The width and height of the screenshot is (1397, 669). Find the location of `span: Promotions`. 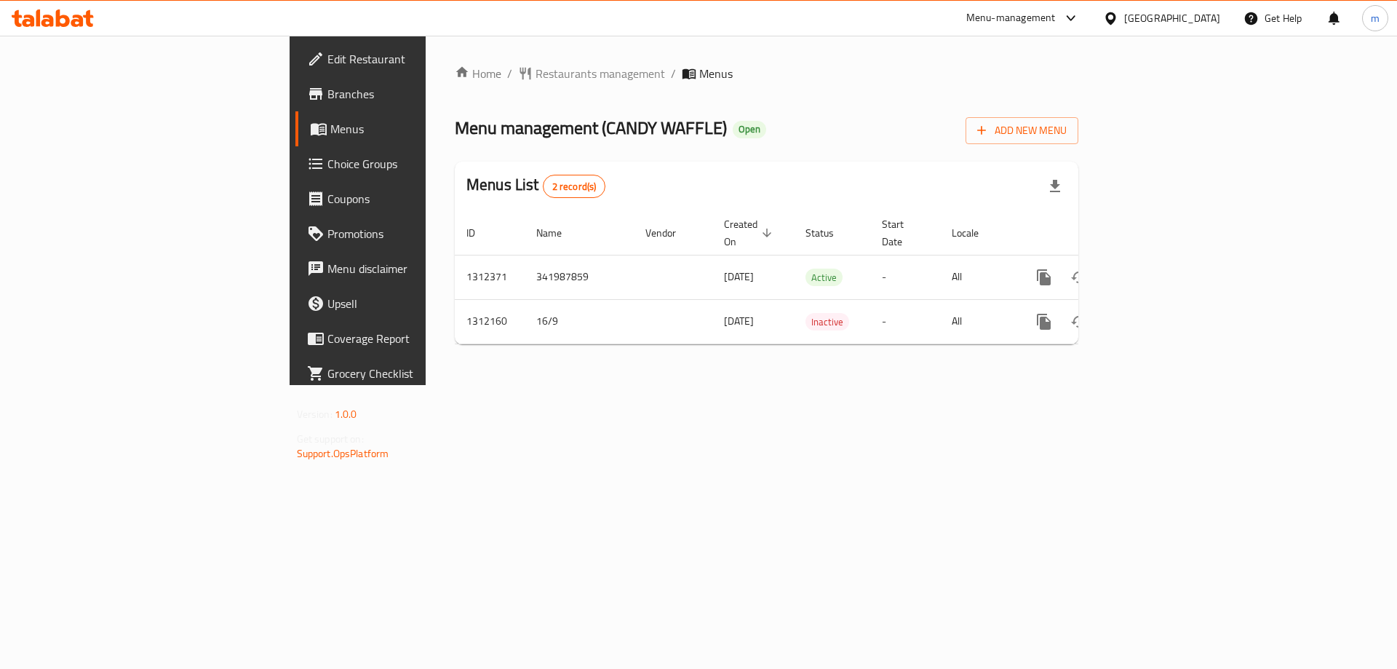

span: Promotions is located at coordinates (419, 234).